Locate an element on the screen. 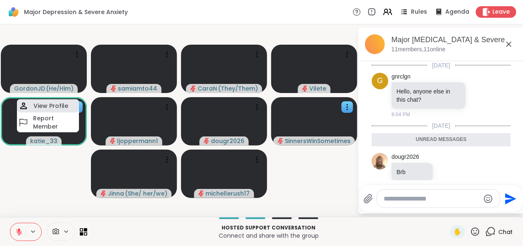 Image resolution: width=523 pixels, height=246 pixels. span: ( He/Him ) is located at coordinates (59, 88).